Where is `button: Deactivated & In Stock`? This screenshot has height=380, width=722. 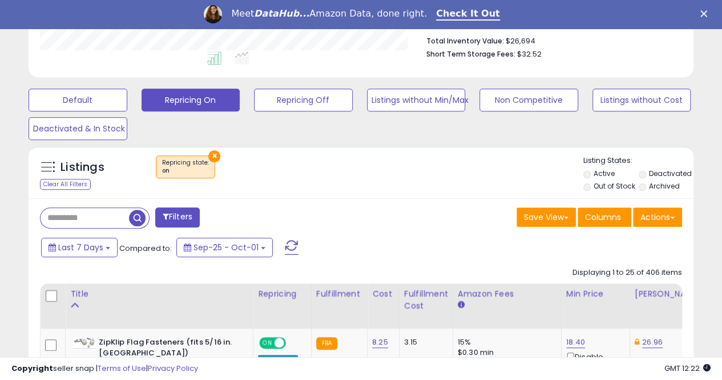
button: Deactivated & In Stock is located at coordinates (78, 128).